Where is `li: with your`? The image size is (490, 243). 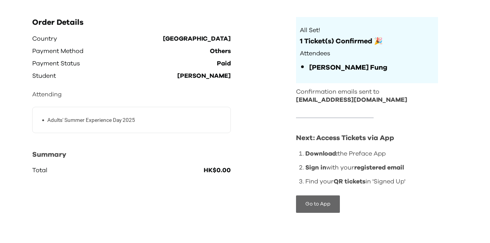
li: with your is located at coordinates (371, 168).